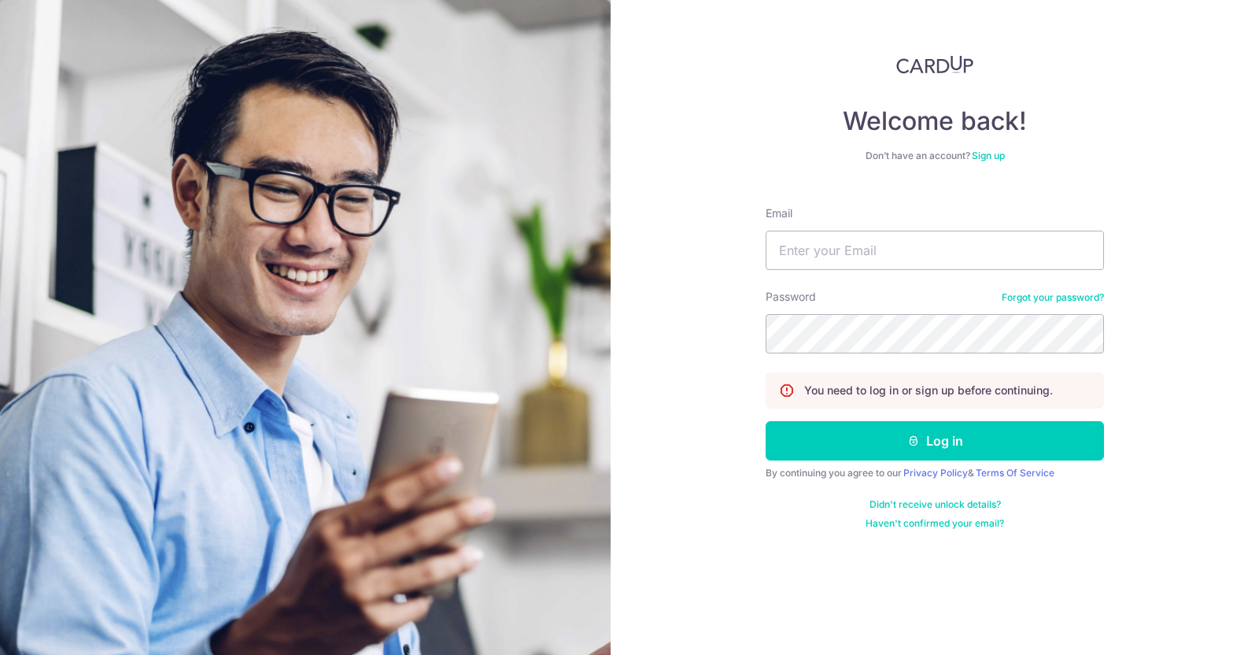 The width and height of the screenshot is (1259, 655). What do you see at coordinates (935, 156) in the screenshot?
I see `div: Don’t have an account?` at bounding box center [935, 156].